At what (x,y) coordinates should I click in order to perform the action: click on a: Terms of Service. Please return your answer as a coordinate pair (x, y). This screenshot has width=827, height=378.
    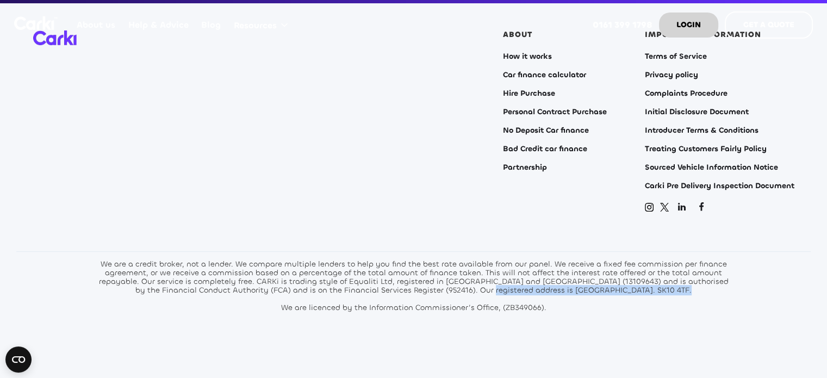
    Looking at the image, I should click on (676, 57).